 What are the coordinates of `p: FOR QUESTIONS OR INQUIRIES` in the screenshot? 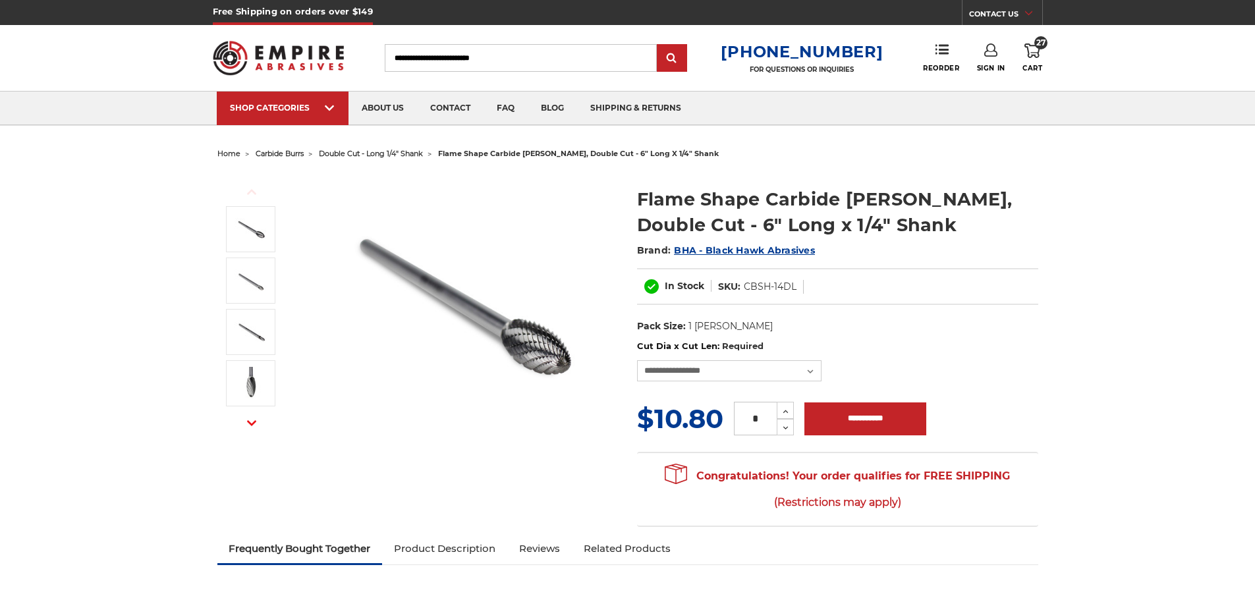 It's located at (802, 69).